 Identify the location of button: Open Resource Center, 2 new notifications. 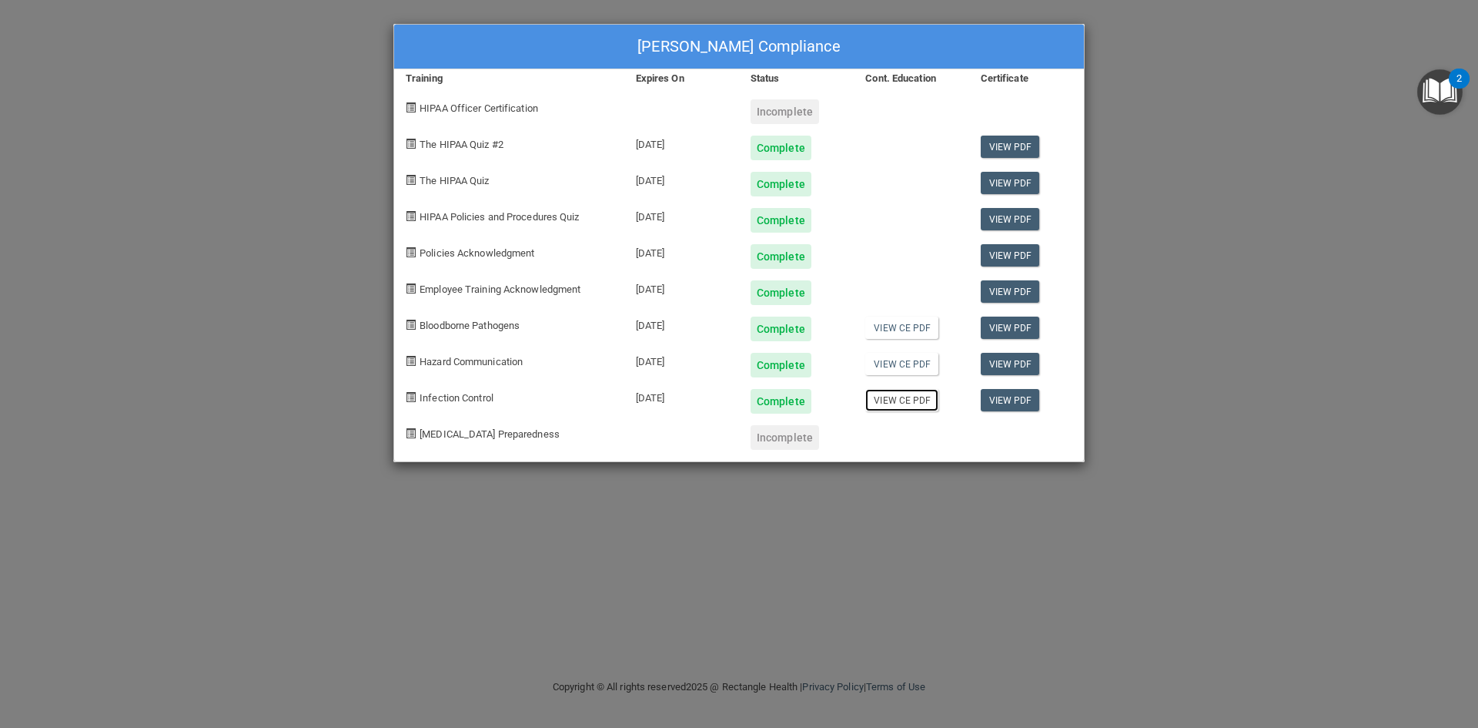
(1440, 92).